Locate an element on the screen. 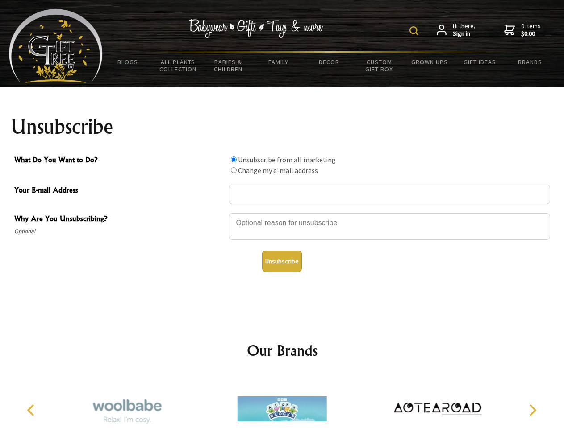 The height and width of the screenshot is (428, 564). button: Previous is located at coordinates (32, 411).